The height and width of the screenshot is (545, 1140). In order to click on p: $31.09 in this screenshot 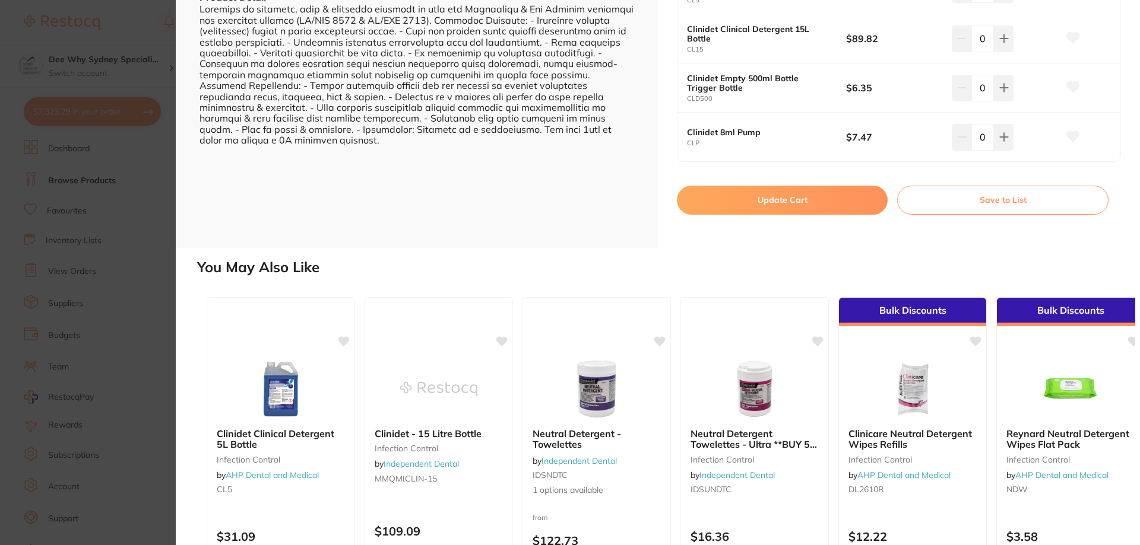, I will do `click(281, 537)`.